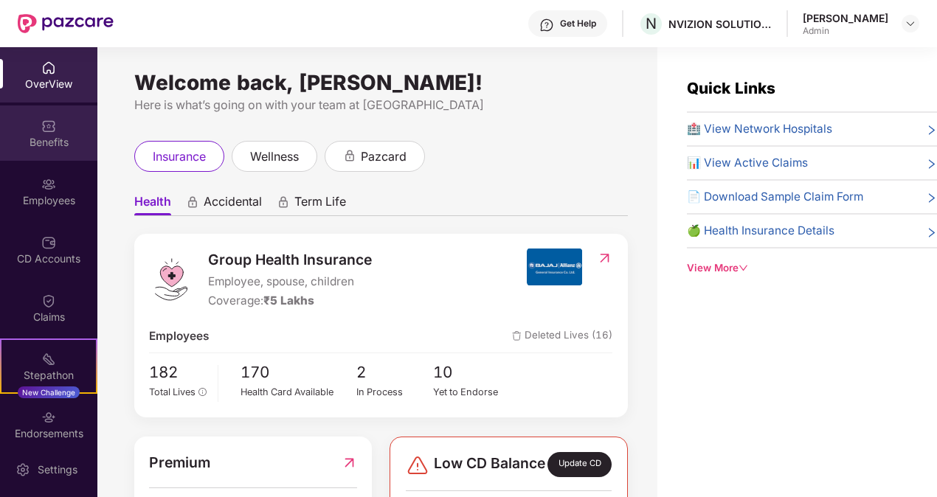 The image size is (937, 497). I want to click on div: Update CD, so click(580, 465).